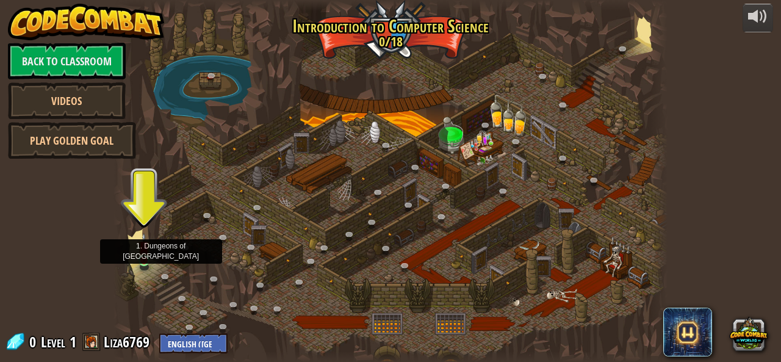 The image size is (781, 362). I want to click on a: Videos, so click(67, 101).